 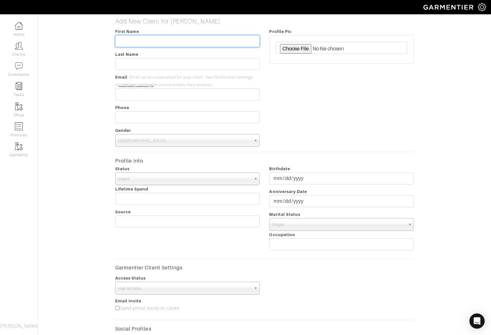 I want to click on span: Has Access, so click(x=185, y=289).